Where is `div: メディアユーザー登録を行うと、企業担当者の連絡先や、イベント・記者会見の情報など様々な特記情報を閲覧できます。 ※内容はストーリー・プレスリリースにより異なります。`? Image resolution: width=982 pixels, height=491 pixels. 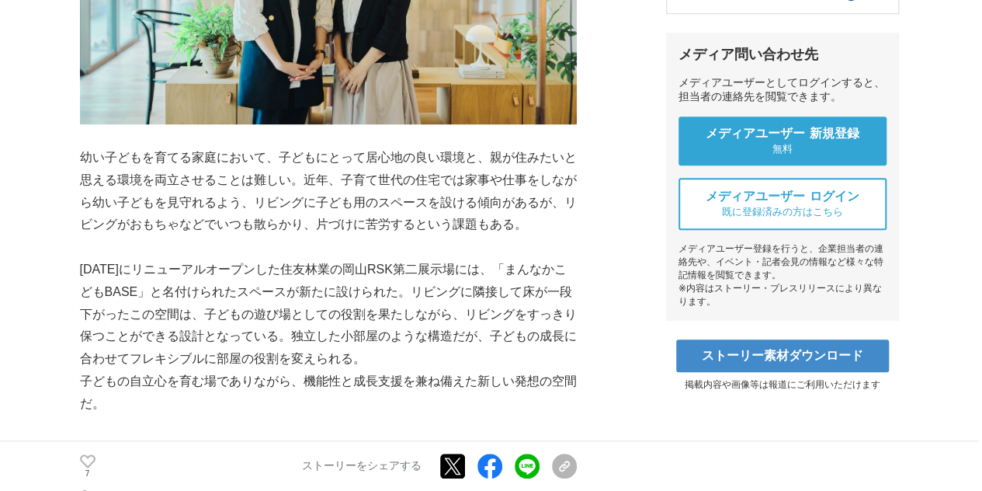 div: メディアユーザー登録を行うと、企業担当者の連絡先や、イベント・記者会見の情報など様々な特記情報を閲覧できます。 ※内容はストーリー・プレスリリースにより異なります。 is located at coordinates (783, 275).